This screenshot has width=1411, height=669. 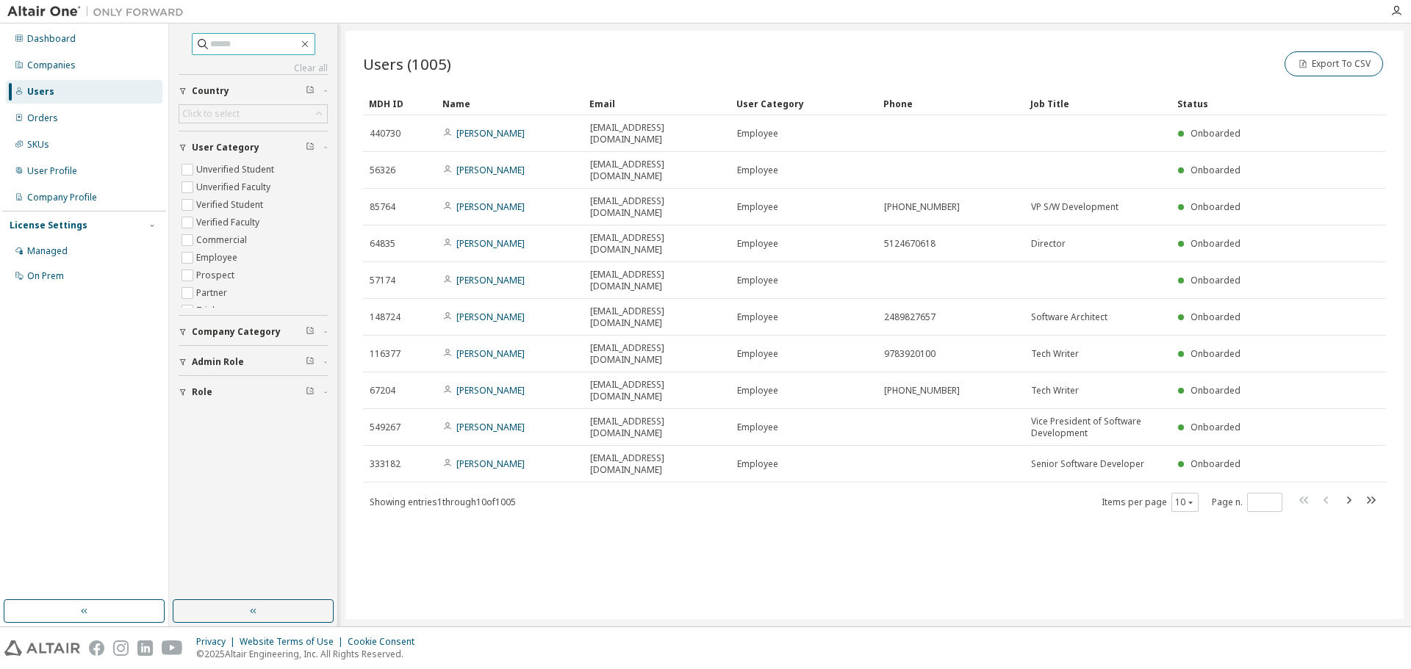 What do you see at coordinates (385, 134) in the screenshot?
I see `span: 440730` at bounding box center [385, 134].